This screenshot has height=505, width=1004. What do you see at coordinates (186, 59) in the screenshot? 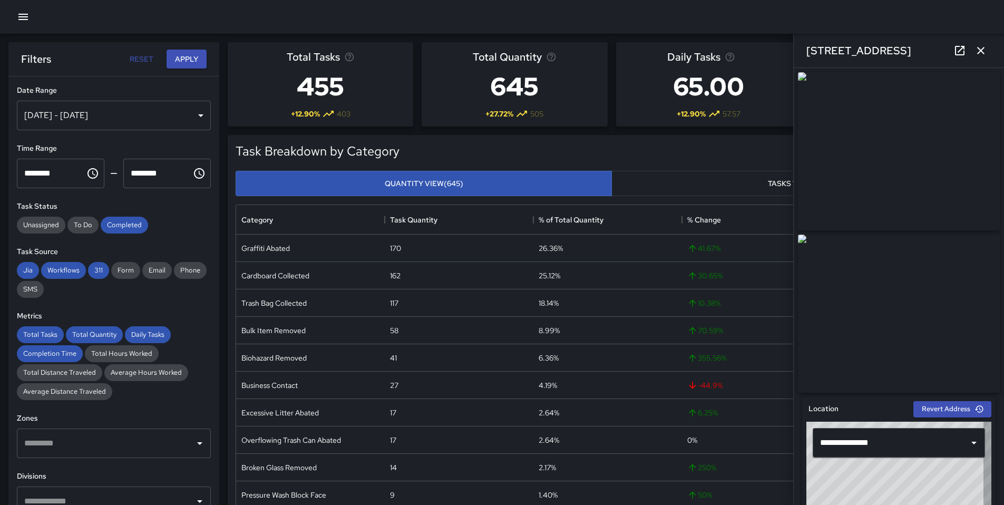
I see `button: Apply` at bounding box center [186, 59].